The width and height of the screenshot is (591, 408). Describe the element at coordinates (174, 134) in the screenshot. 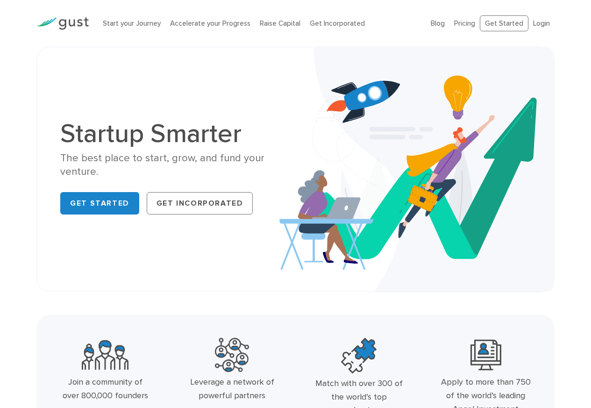

I see `h1: Startup Smarter` at that location.